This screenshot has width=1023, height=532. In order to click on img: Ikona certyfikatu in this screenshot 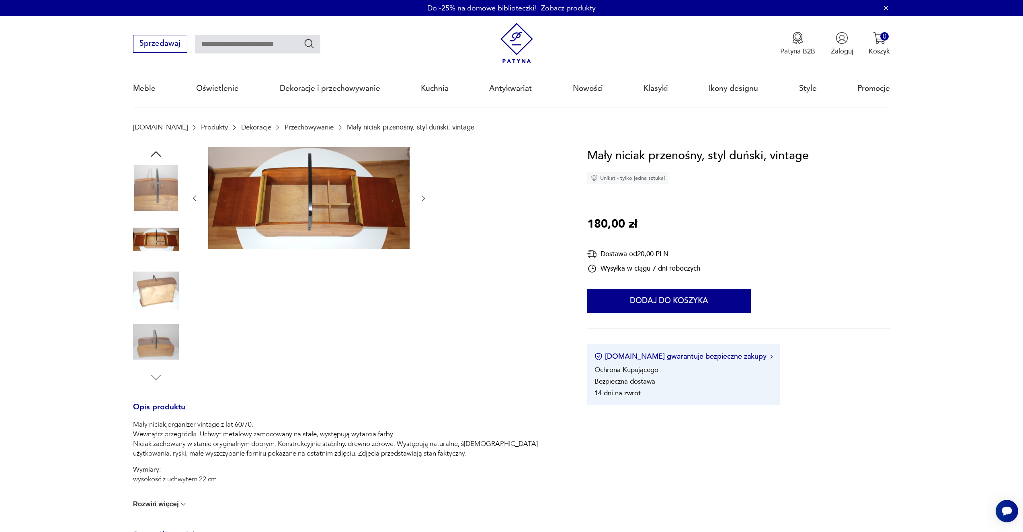, I will do `click(598, 356)`.